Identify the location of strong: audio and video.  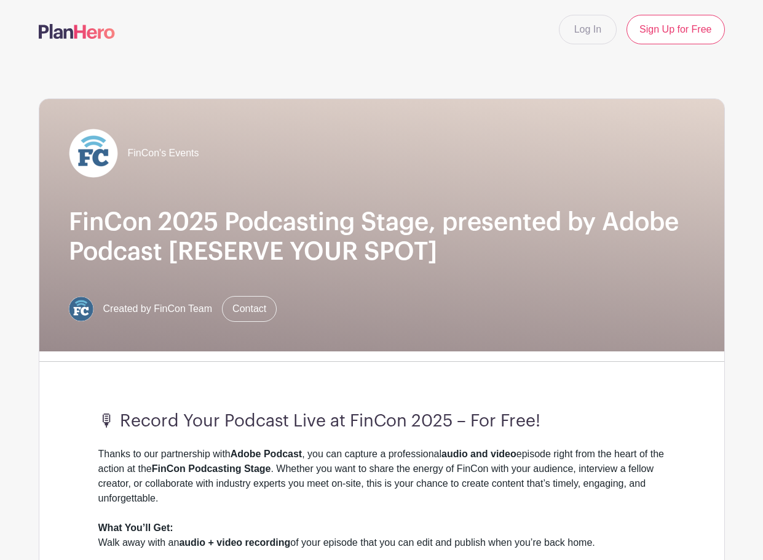
(479, 453).